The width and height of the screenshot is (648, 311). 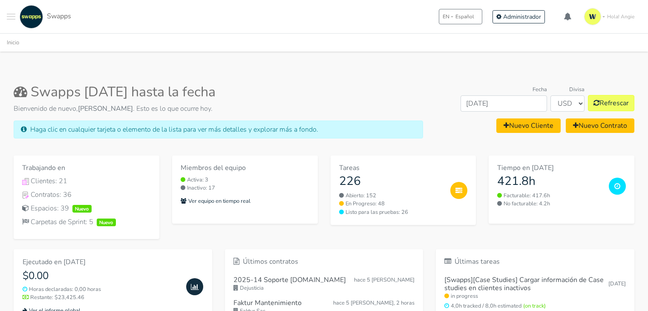 I want to click on a: Inicio, so click(x=13, y=43).